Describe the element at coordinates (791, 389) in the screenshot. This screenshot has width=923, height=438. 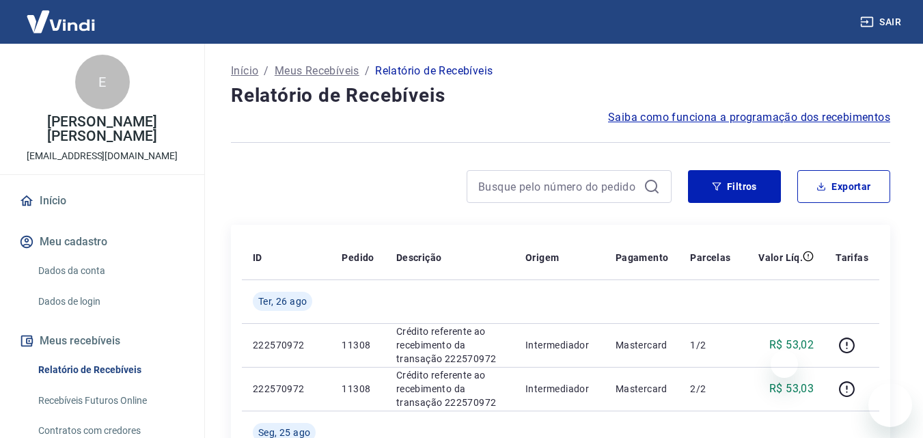
I see `p: R$ 53,03` at that location.